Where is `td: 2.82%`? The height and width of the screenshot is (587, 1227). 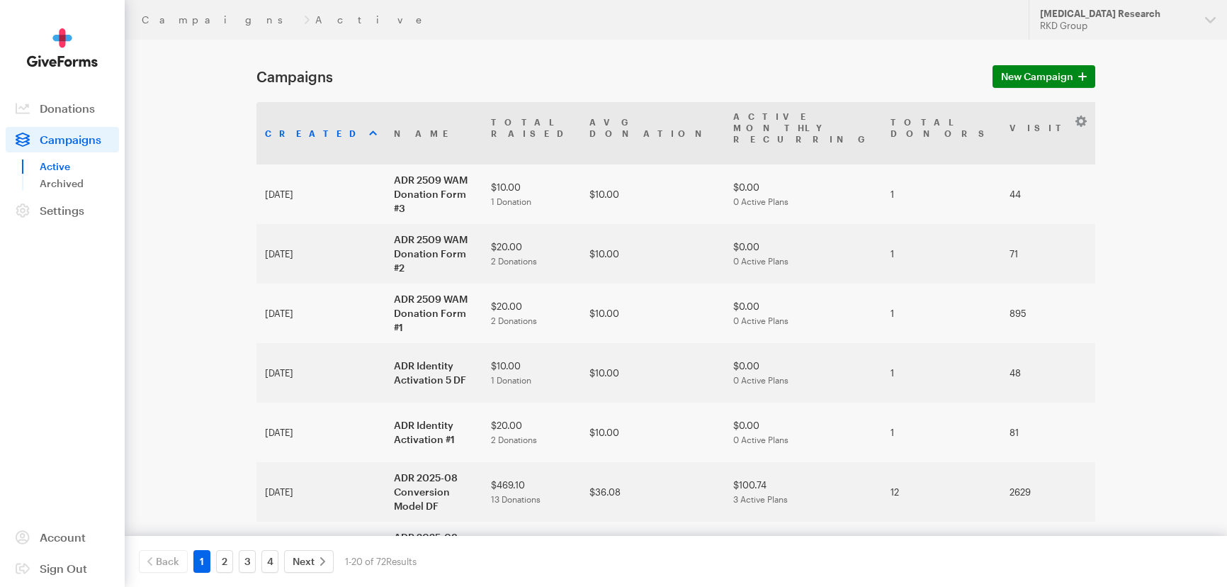 td: 2.82% is located at coordinates (1137, 254).